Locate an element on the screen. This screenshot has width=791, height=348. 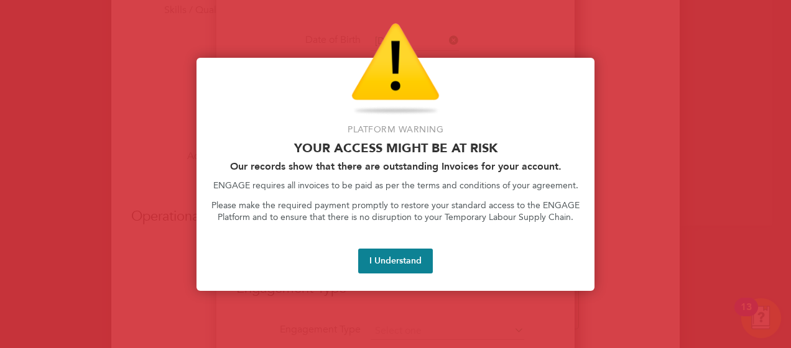
h2: Our records show that there are outstanding Invoices for your account. is located at coordinates (396, 166).